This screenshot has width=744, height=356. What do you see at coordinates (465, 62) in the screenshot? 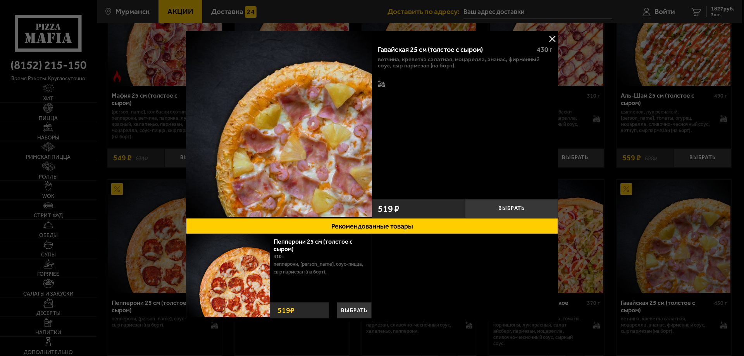
I see `p: ветчина, креветка салатная, моцарелла, ананас, фирменный соус, сыр пармезан (на борт).` at bounding box center [465, 62].